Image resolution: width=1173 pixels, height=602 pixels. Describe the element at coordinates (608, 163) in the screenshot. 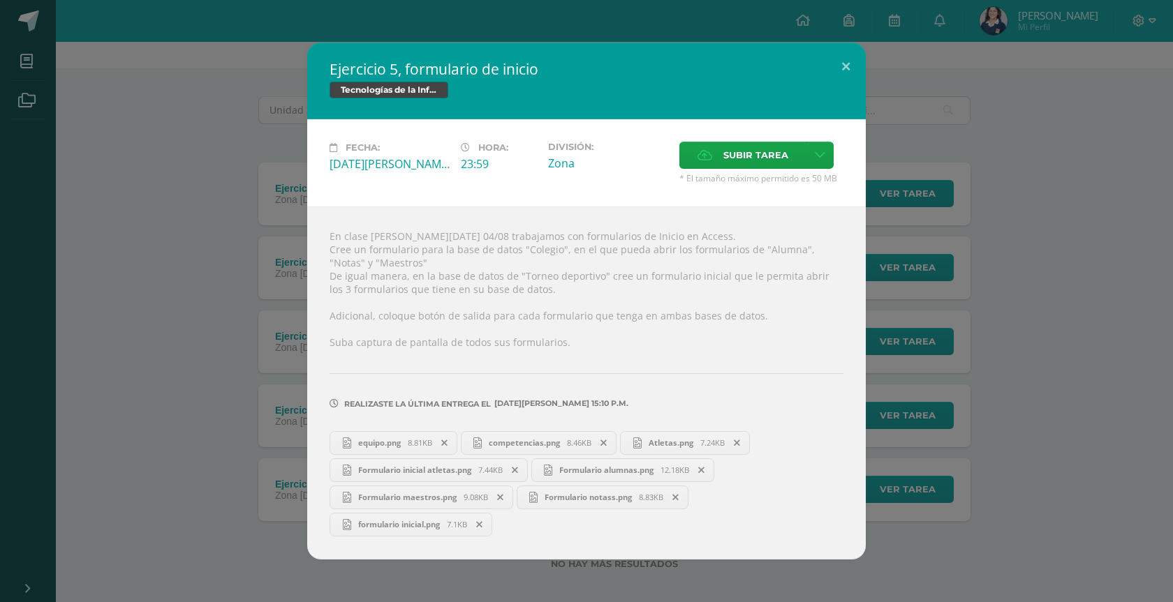

I see `div: Zona` at that location.